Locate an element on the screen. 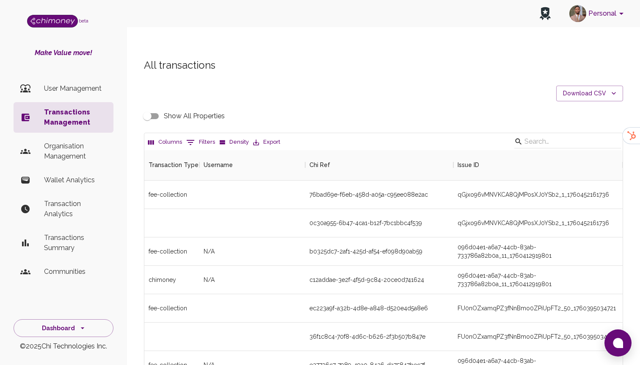 The height and width of the screenshot is (365, 640). p: Transactions Summary is located at coordinates (75, 243).